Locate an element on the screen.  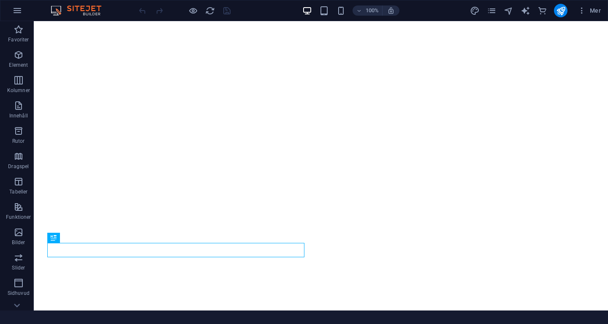
button: publish is located at coordinates (561, 11).